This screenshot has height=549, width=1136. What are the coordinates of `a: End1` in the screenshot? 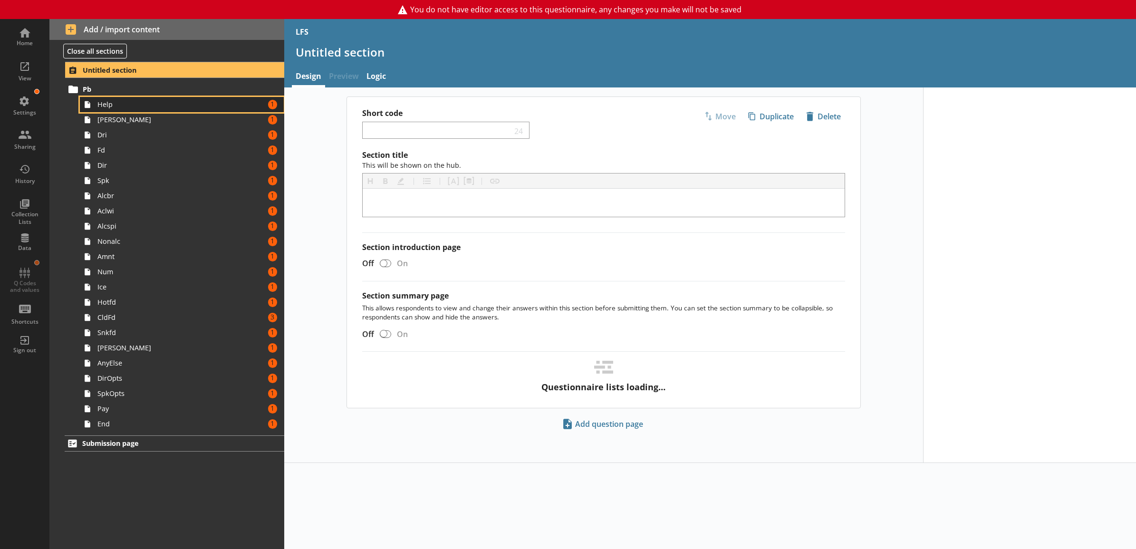 It's located at (182, 424).